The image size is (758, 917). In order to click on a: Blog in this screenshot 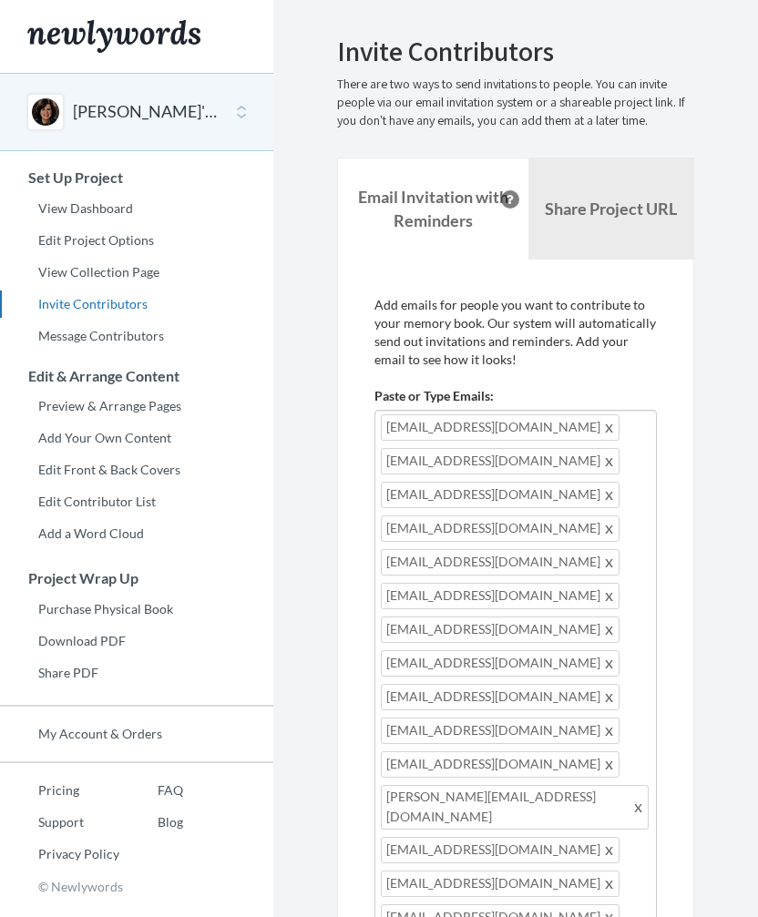, I will do `click(151, 822)`.